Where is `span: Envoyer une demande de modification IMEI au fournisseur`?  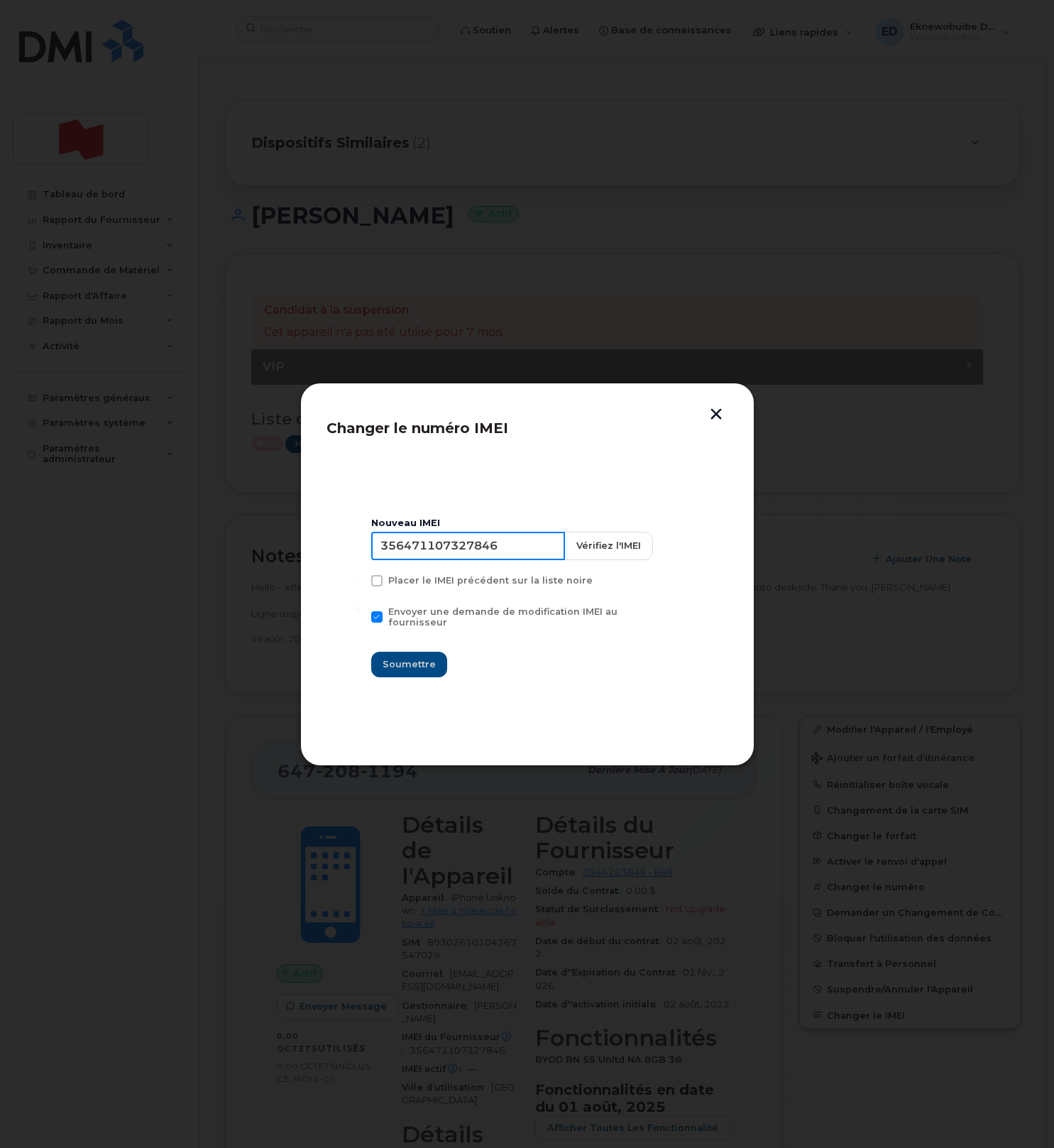 span: Envoyer une demande de modification IMEI au fournisseur is located at coordinates (503, 617).